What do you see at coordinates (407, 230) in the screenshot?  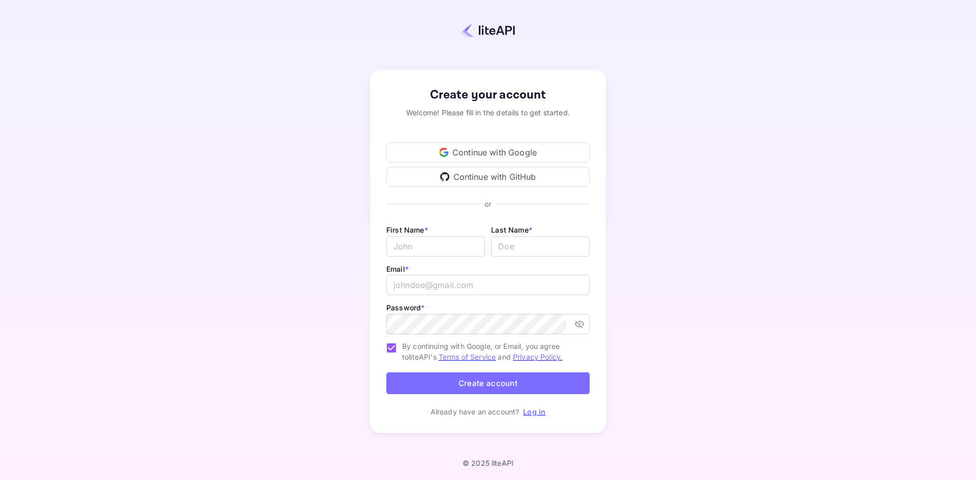 I see `label: First Name` at bounding box center [407, 230].